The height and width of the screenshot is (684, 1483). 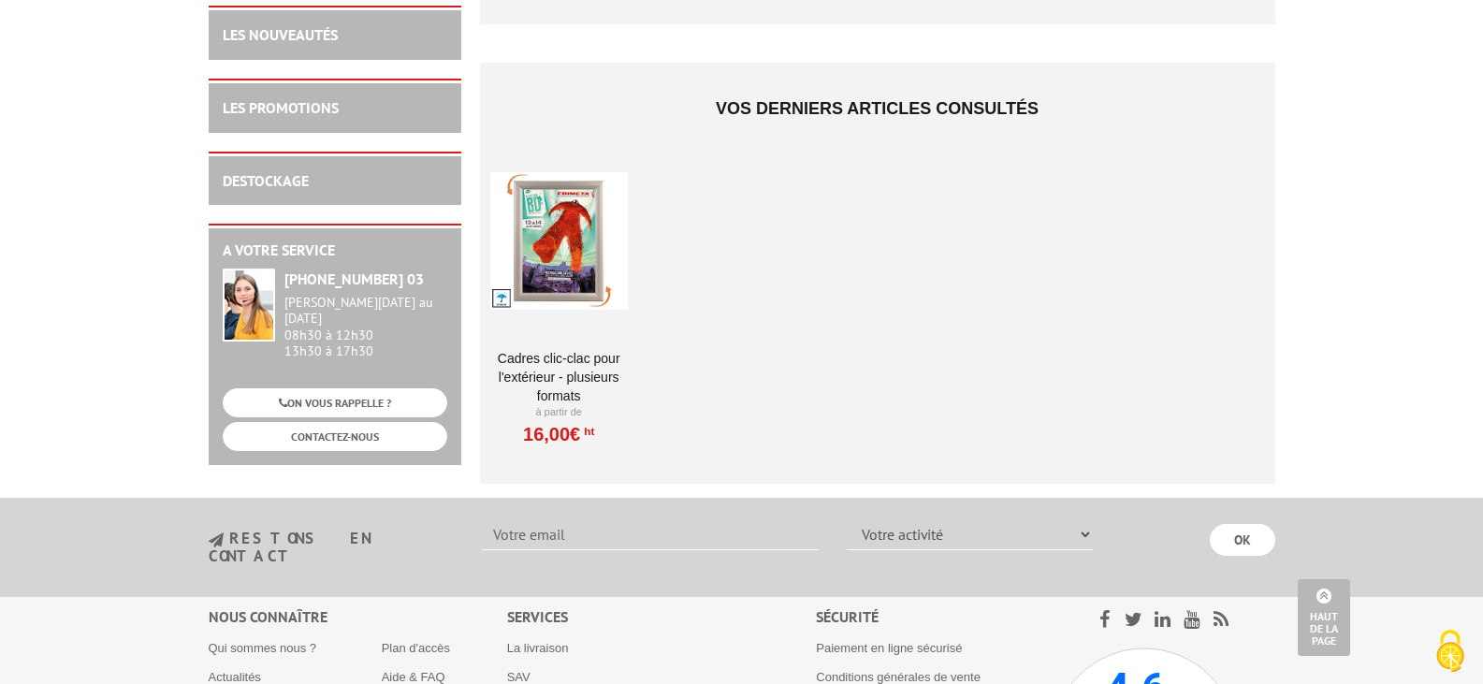 What do you see at coordinates (898, 676) in the screenshot?
I see `a: Conditions générales de vente` at bounding box center [898, 676].